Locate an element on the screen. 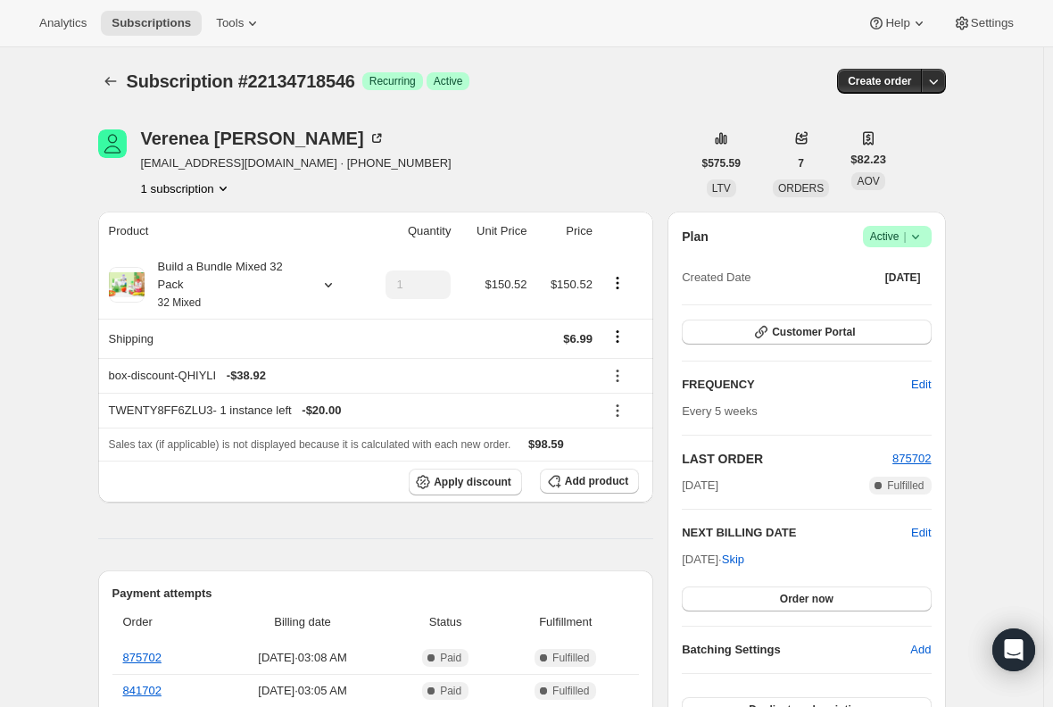  span: $82.23 is located at coordinates (868, 160).